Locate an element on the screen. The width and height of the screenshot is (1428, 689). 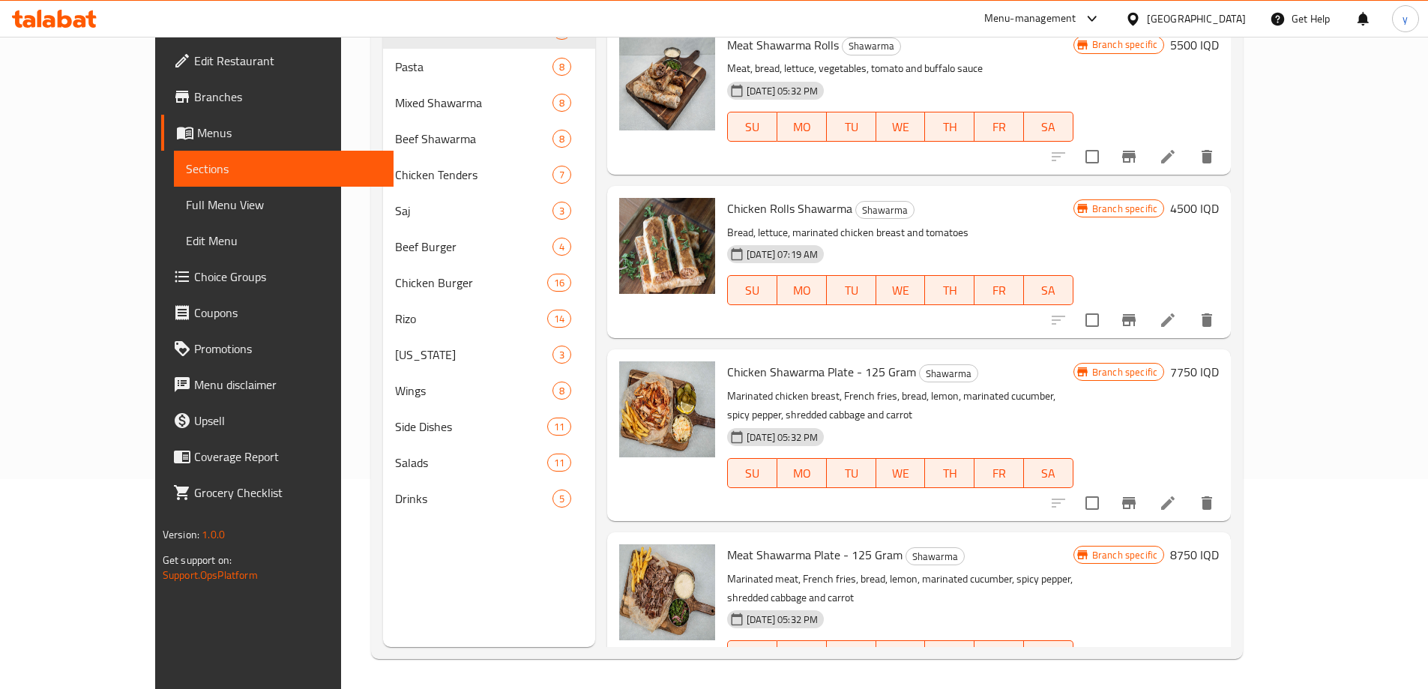
span: 16 is located at coordinates (559, 283).